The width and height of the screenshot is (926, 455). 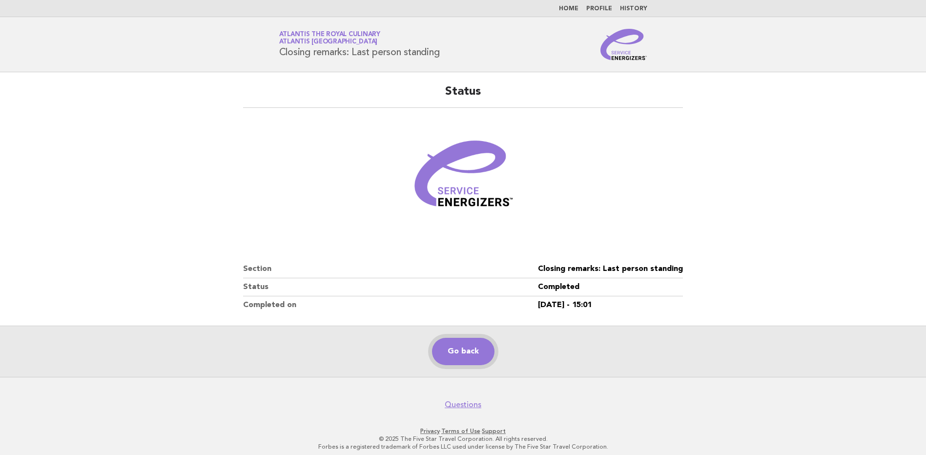 I want to click on a: Privacy, so click(x=430, y=431).